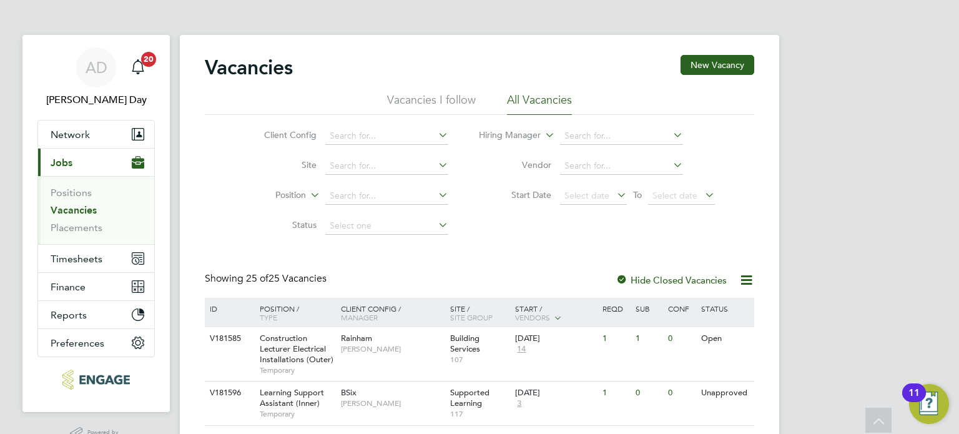 The width and height of the screenshot is (959, 434). I want to click on button: Timesheets, so click(96, 258).